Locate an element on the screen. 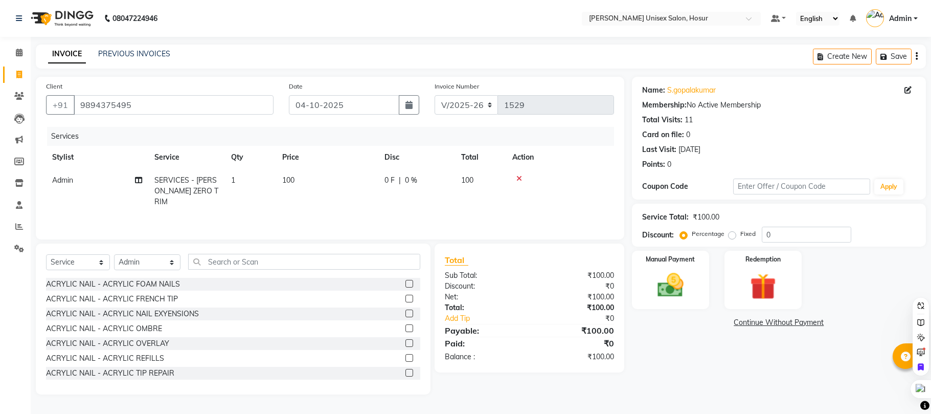  div: Services is located at coordinates (334, 136).